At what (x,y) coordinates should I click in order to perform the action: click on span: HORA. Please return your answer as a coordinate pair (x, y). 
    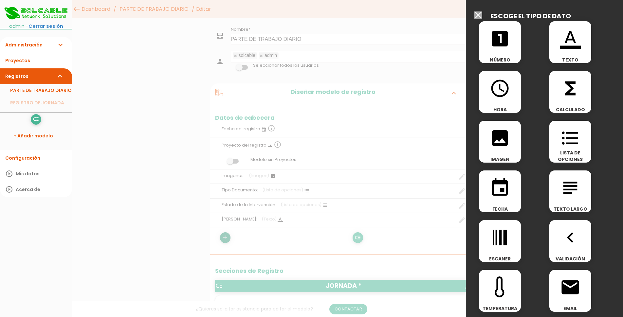
    Looking at the image, I should click on (500, 110).